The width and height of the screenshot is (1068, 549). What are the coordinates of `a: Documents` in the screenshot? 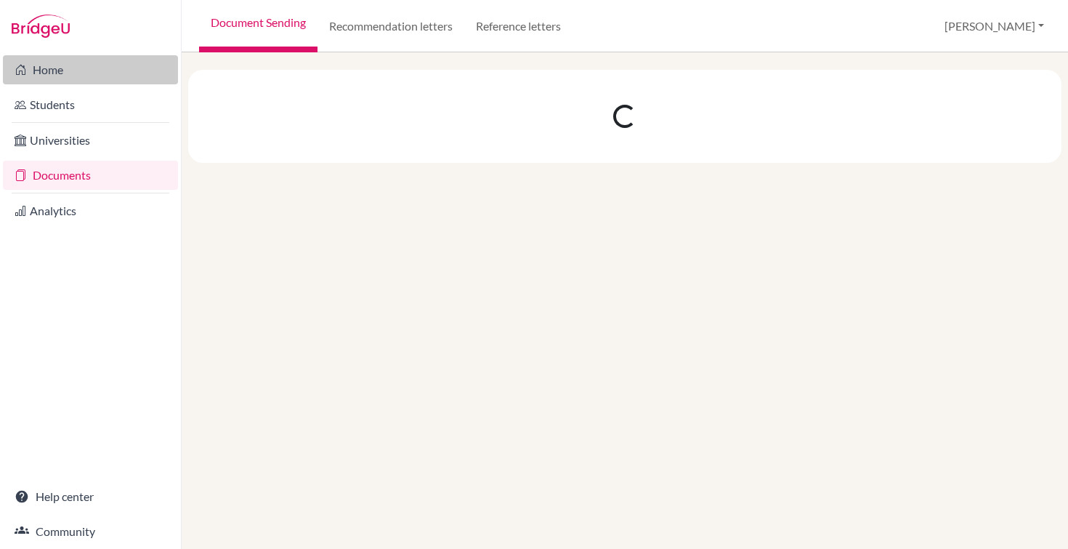 It's located at (90, 175).